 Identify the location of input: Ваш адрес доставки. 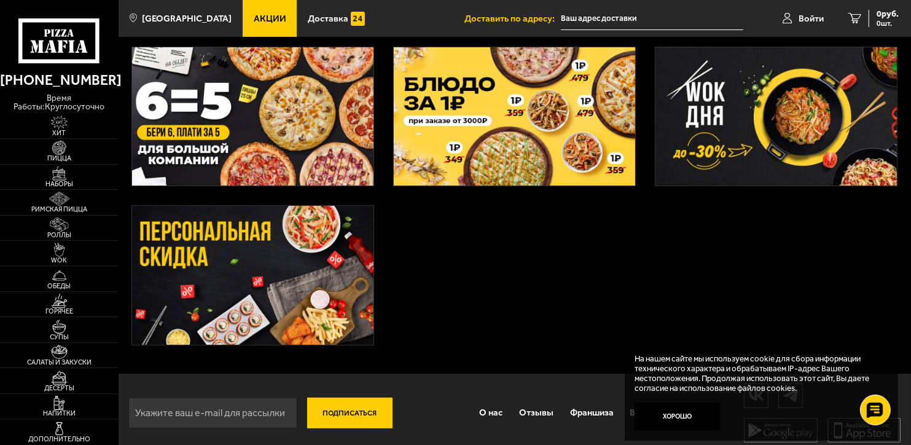
(652, 18).